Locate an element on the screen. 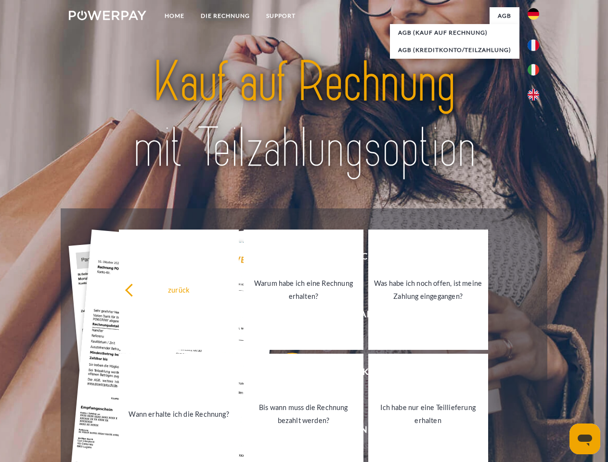 This screenshot has width=608, height=462. div: Bis wann muss die Rechnung bezahlt werden? is located at coordinates (303, 414).